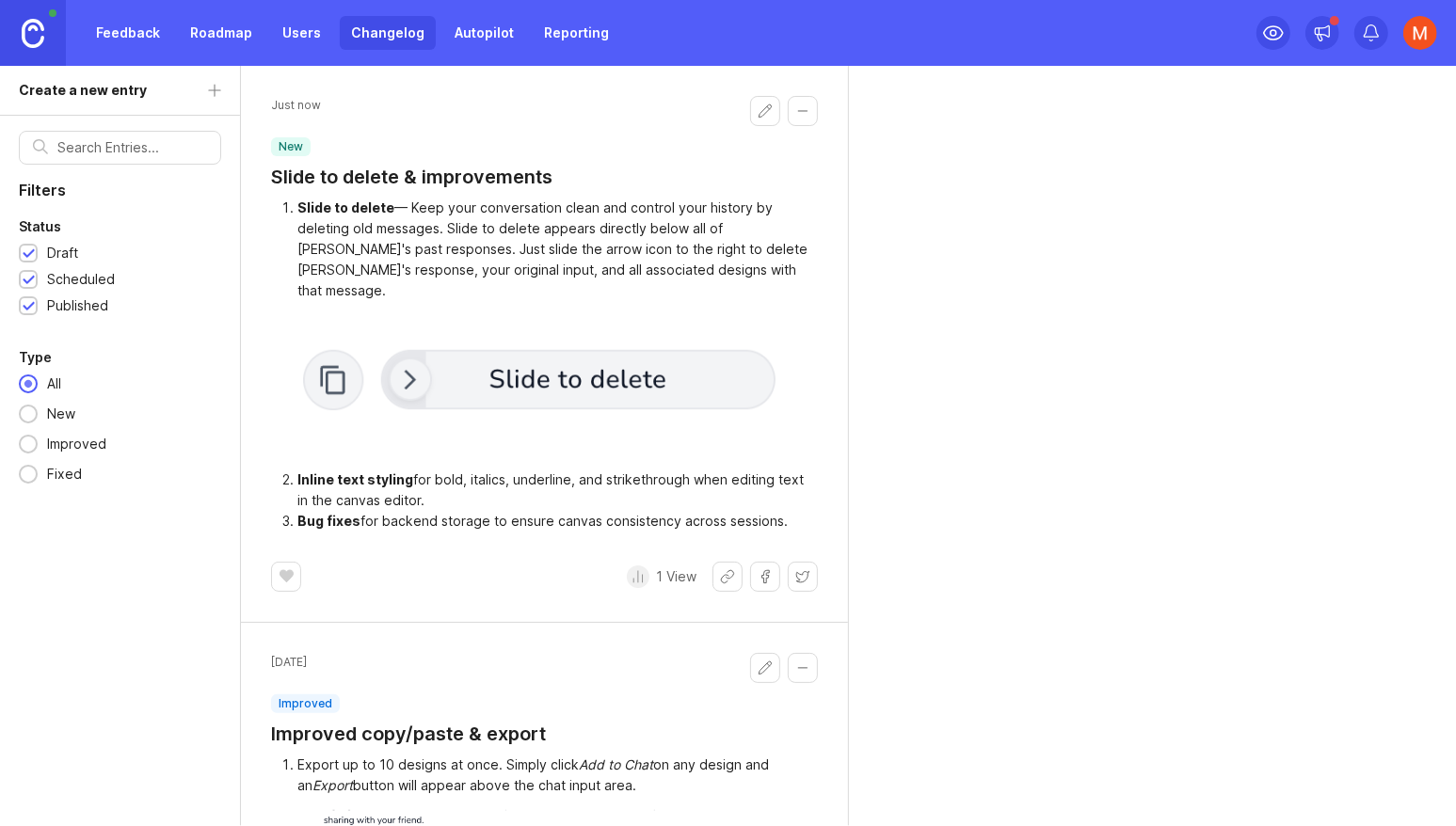 Image resolution: width=1456 pixels, height=826 pixels. Describe the element at coordinates (677, 577) in the screenshot. I see `p: 1 View` at that location.